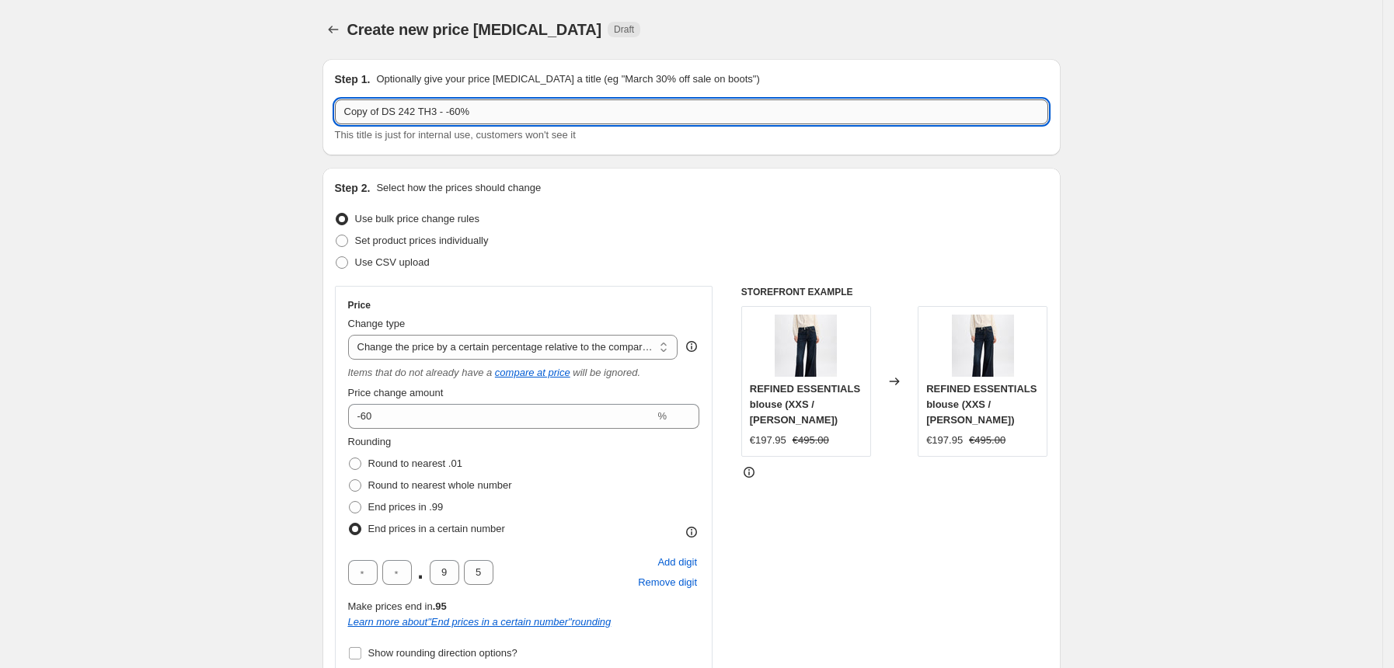  I want to click on span: Change type, so click(377, 323).